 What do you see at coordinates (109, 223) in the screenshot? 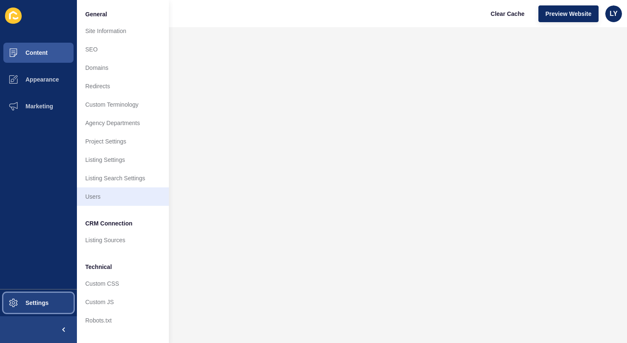
I see `span: CRM Connection` at bounding box center [109, 223].